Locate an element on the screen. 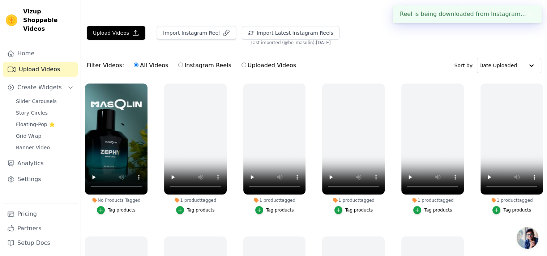  div: No Products Tagged is located at coordinates (116, 200).